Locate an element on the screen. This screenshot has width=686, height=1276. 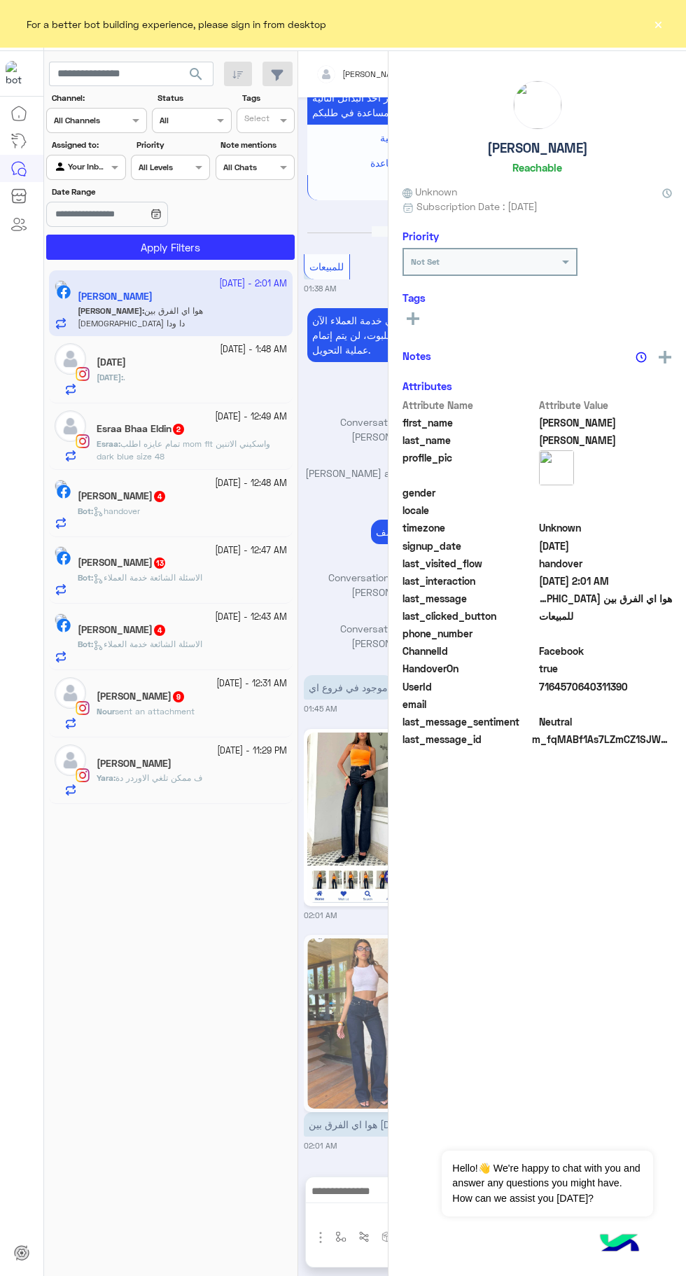
span: m_fqMABf1As7LZmCZ1SJWBiG7idItrIP9asDSFvVNznLlPXzS8OmcWtZ_TTjXALM6ldzmIr4mXoXFbeYTXSpnR0Q is located at coordinates (602, 739).